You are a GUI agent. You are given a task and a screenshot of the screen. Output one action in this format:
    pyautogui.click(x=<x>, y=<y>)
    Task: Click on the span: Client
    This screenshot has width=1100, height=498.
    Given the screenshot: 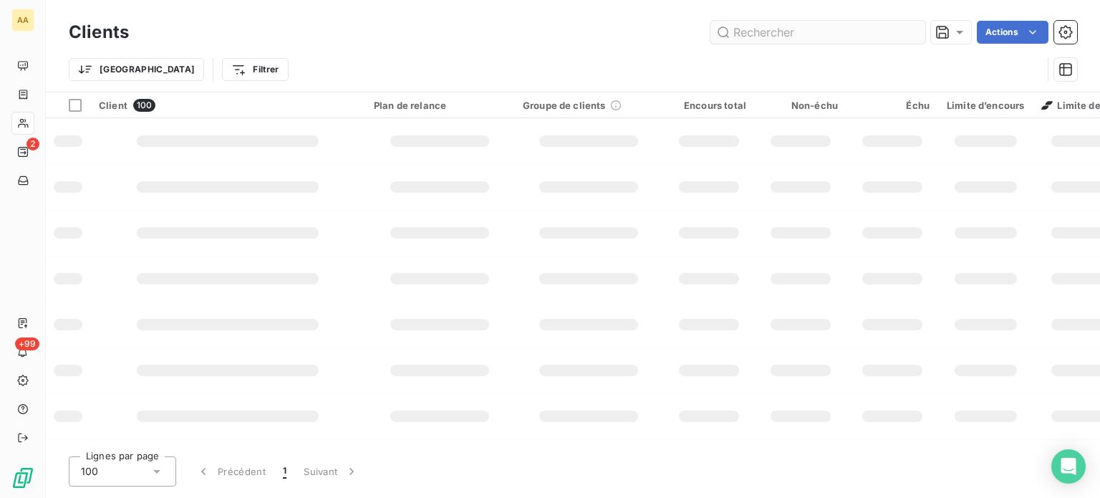 What is the action you would take?
    pyautogui.click(x=113, y=105)
    